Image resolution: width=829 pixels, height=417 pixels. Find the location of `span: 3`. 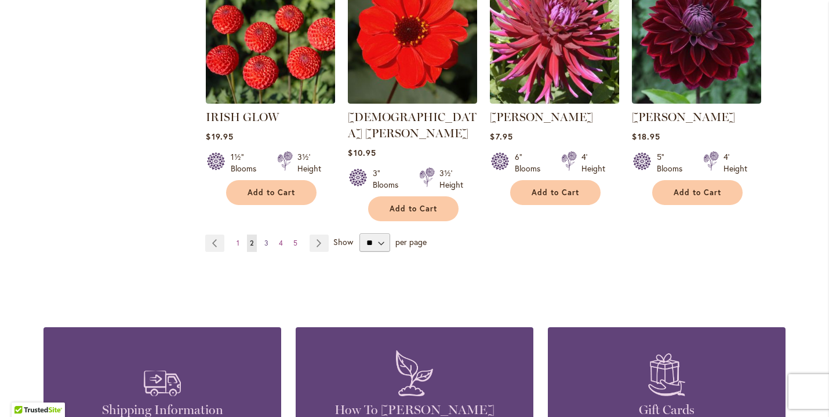

span: 3 is located at coordinates (266, 243).